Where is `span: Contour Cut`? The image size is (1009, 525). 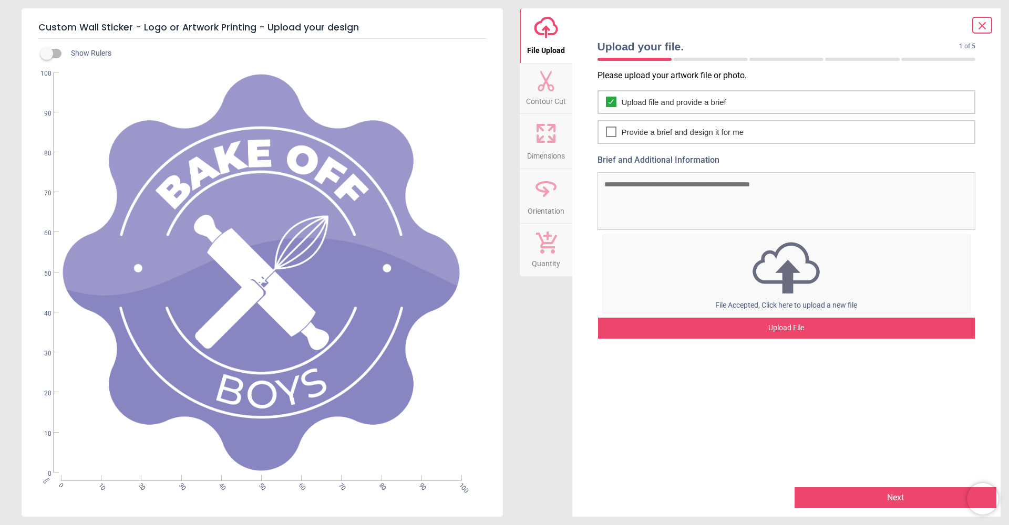
span: Contour Cut is located at coordinates (546, 99).